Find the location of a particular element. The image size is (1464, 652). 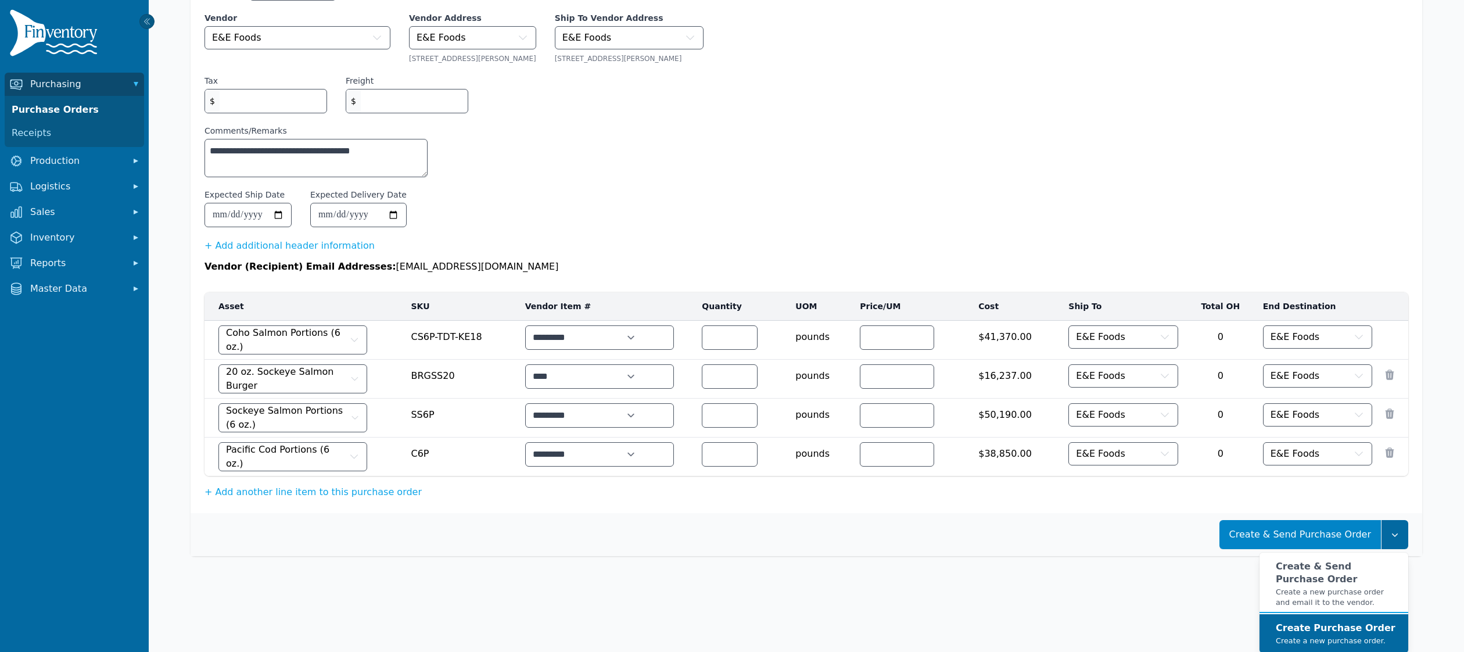

span: $41,370.00 is located at coordinates (1016, 335).